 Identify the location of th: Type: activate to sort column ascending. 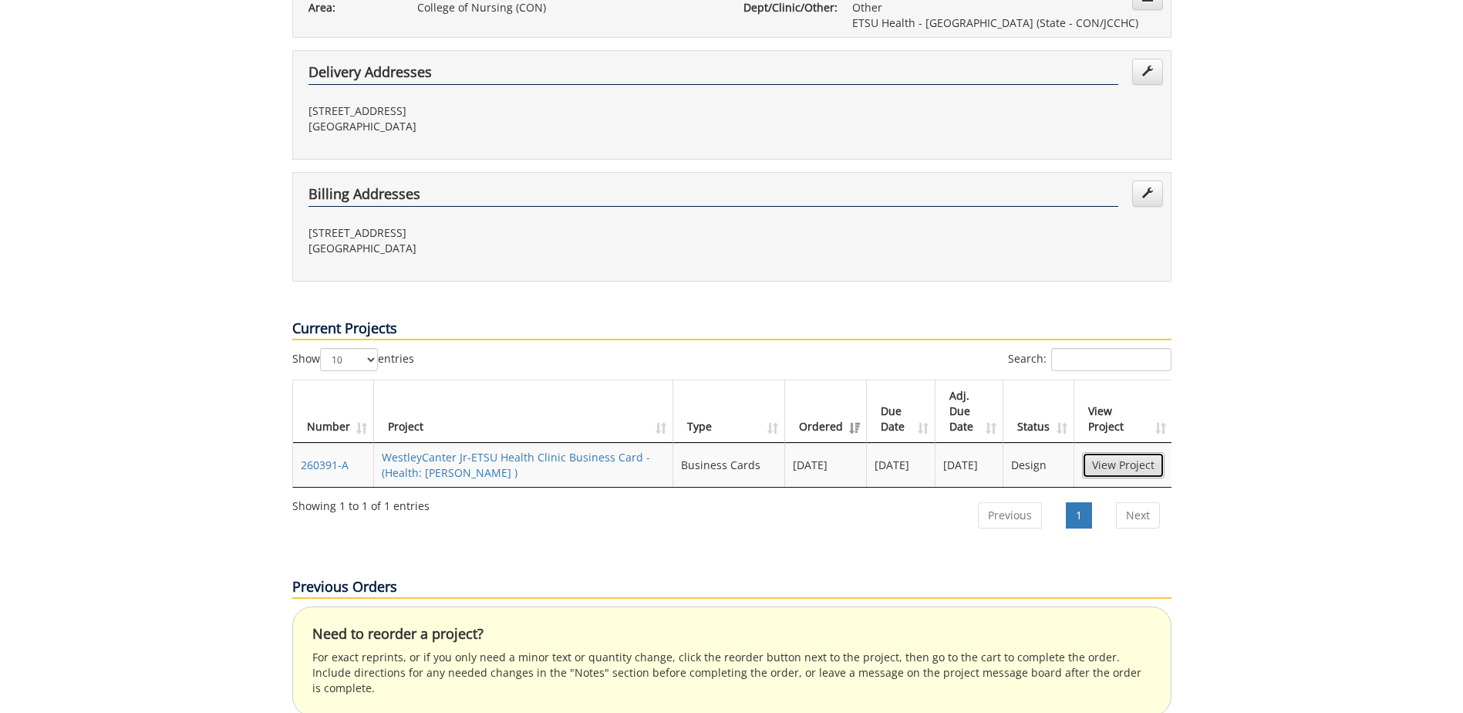
(729, 411).